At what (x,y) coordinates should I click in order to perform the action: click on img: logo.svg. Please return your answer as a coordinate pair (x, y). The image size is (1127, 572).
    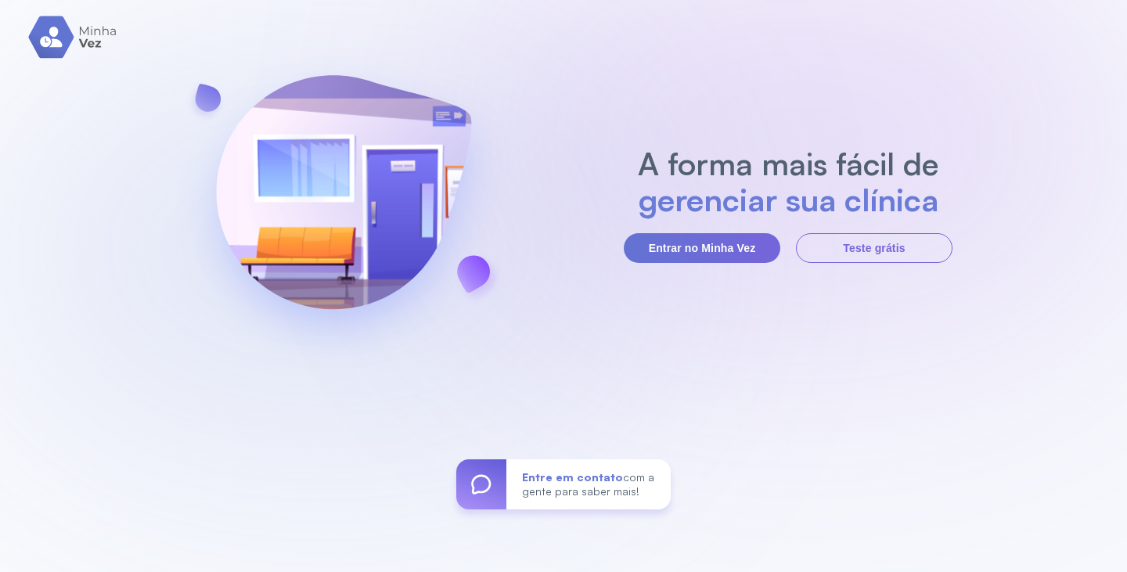
    Looking at the image, I should click on (73, 37).